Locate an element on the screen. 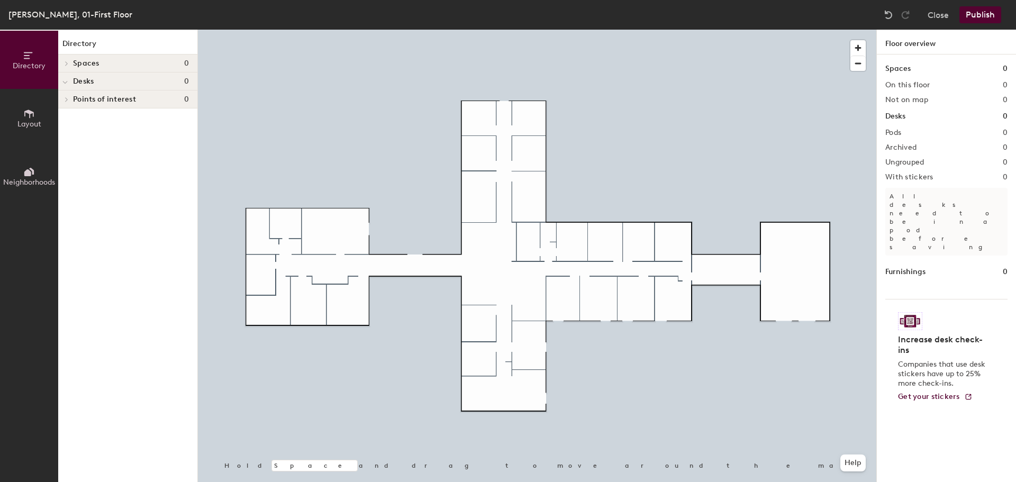 The height and width of the screenshot is (482, 1016). h2: Not on map is located at coordinates (906, 100).